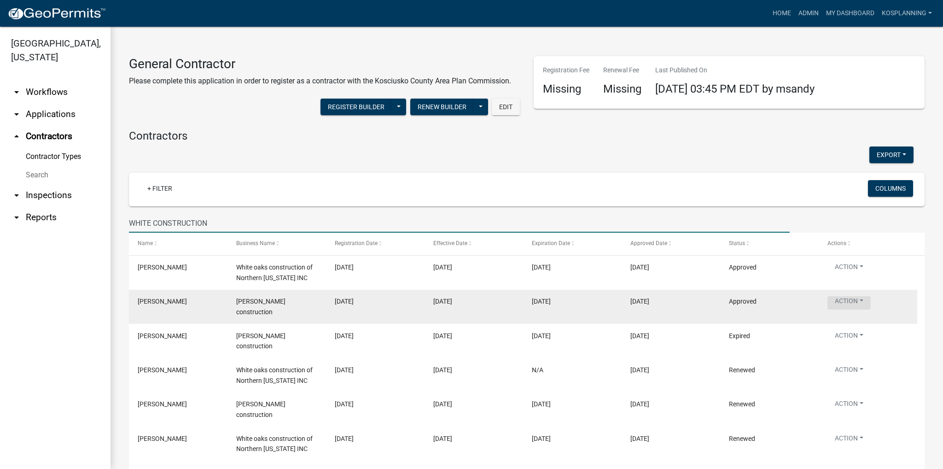 Image resolution: width=943 pixels, height=469 pixels. What do you see at coordinates (740, 336) in the screenshot?
I see `span: Expired` at bounding box center [740, 336].